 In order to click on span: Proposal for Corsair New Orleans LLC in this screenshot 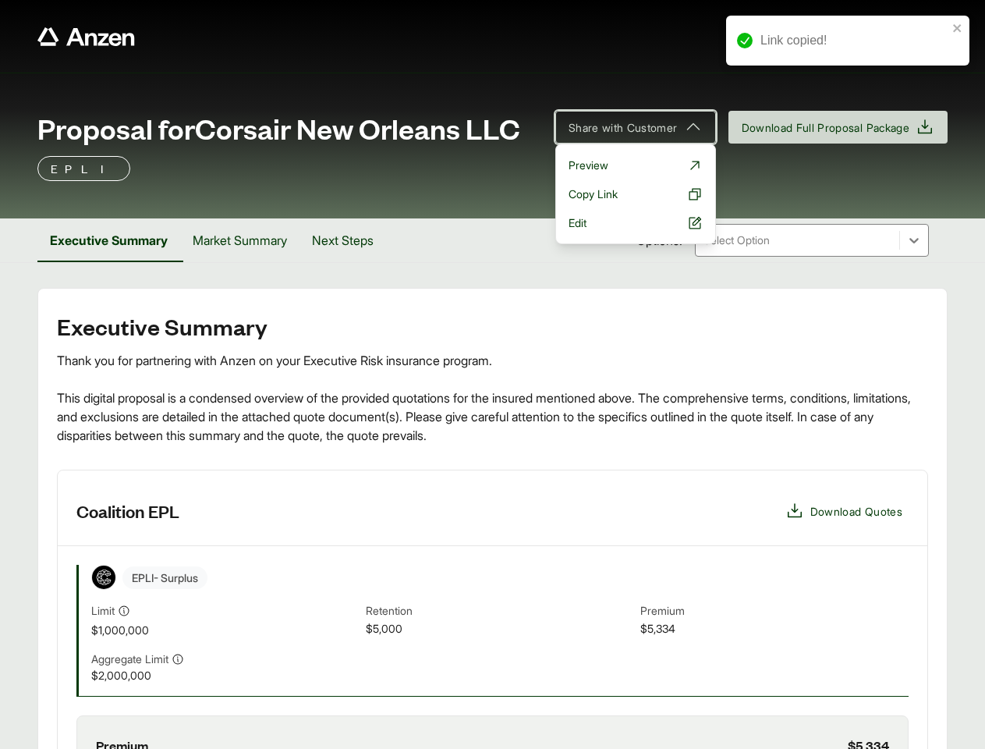, I will do `click(278, 128)`.